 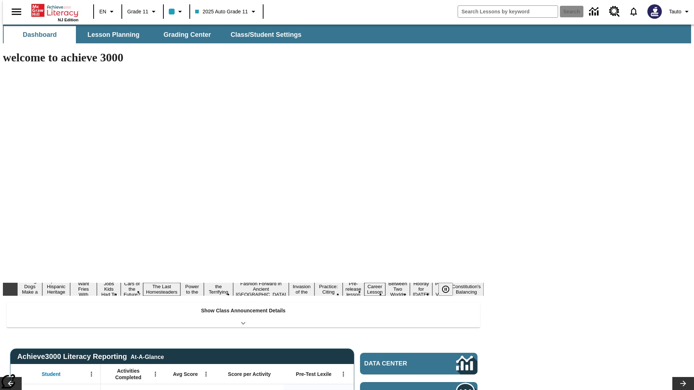 What do you see at coordinates (113, 35) in the screenshot?
I see `button: Lesson Planning` at bounding box center [113, 35].